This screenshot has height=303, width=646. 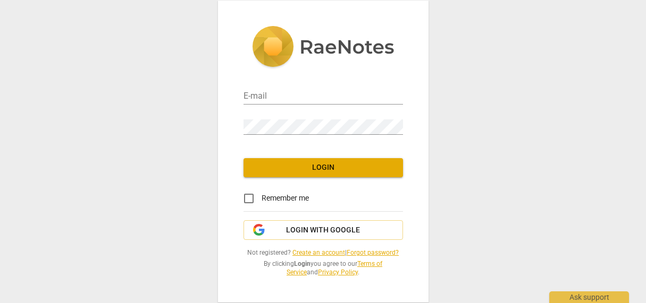 I want to click on span: Remember me, so click(x=285, y=198).